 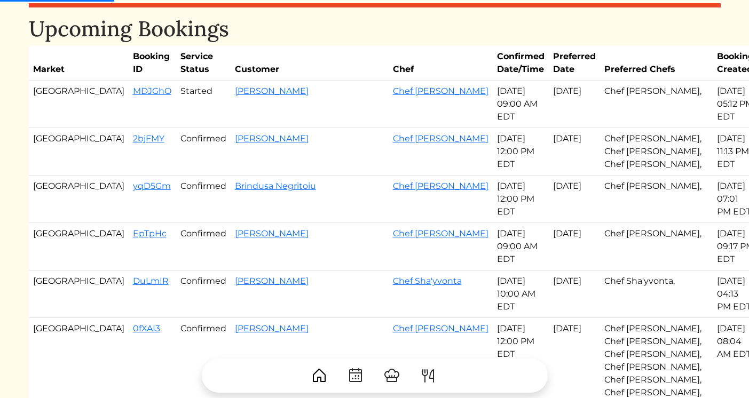 What do you see at coordinates (428, 376) in the screenshot?
I see `img: ForkKnife-55491504ffdb50bab0c1e09e7649658475375261d09fd45db06cec23bce548bf.svg` at bounding box center [428, 376].